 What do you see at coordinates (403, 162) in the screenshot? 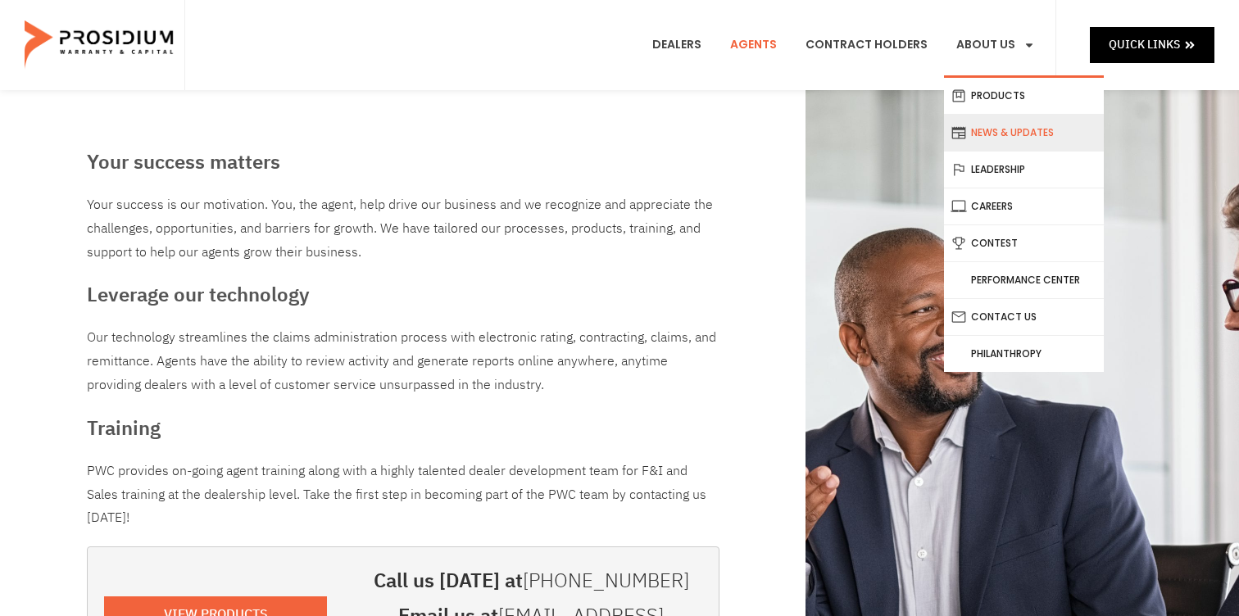
I see `h3: Your success matters` at bounding box center [403, 162].